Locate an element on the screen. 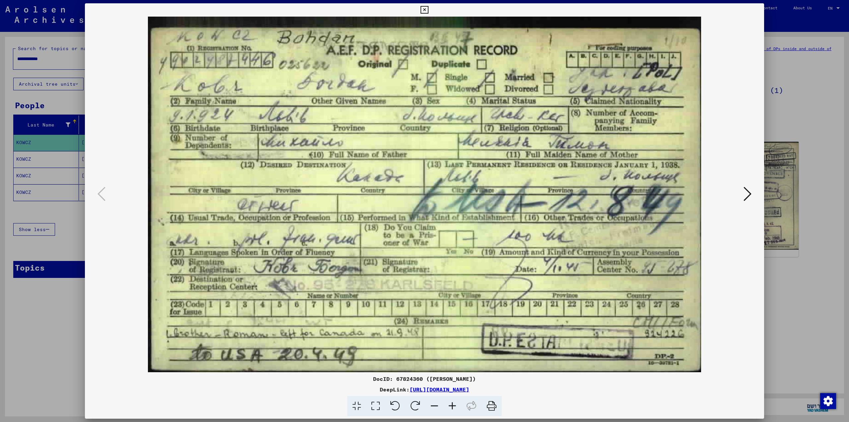  img: 001.jpg is located at coordinates (425, 194).